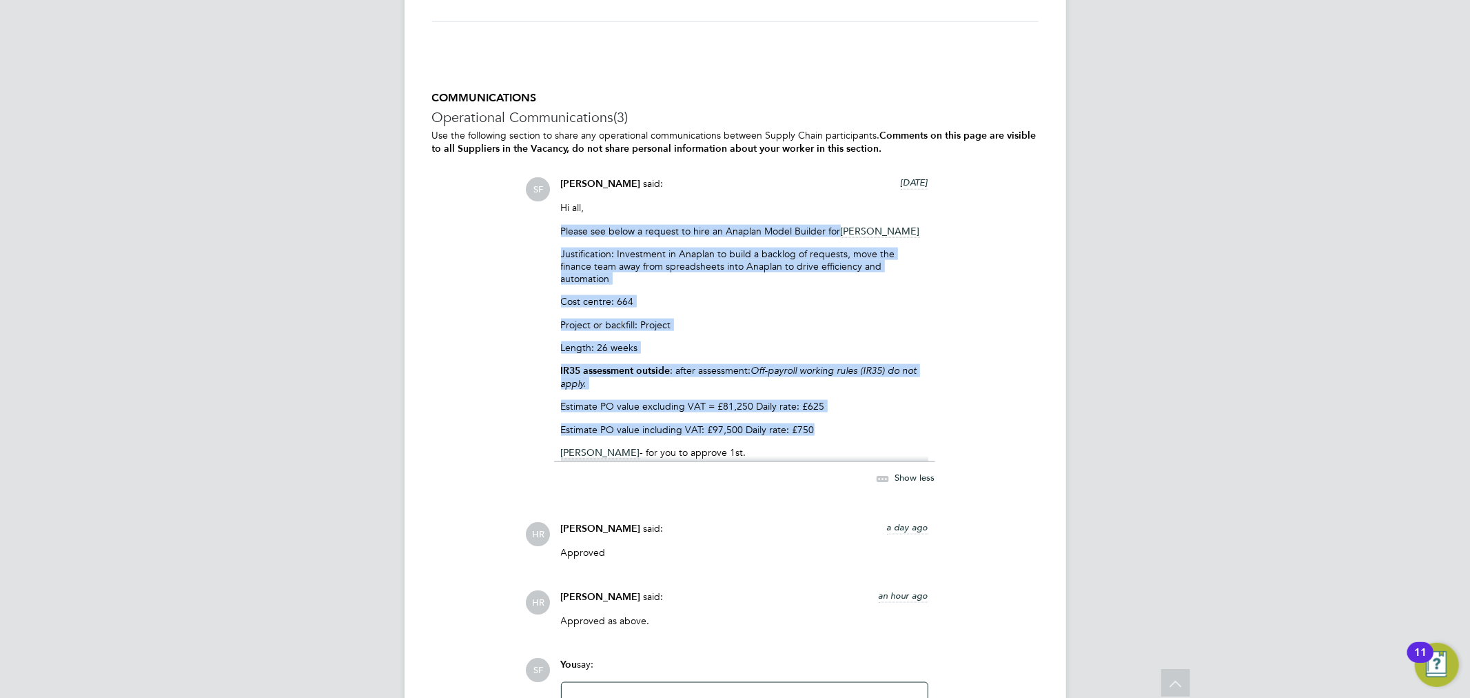 This screenshot has width=1470, height=698. I want to click on span: (3), so click(621, 117).